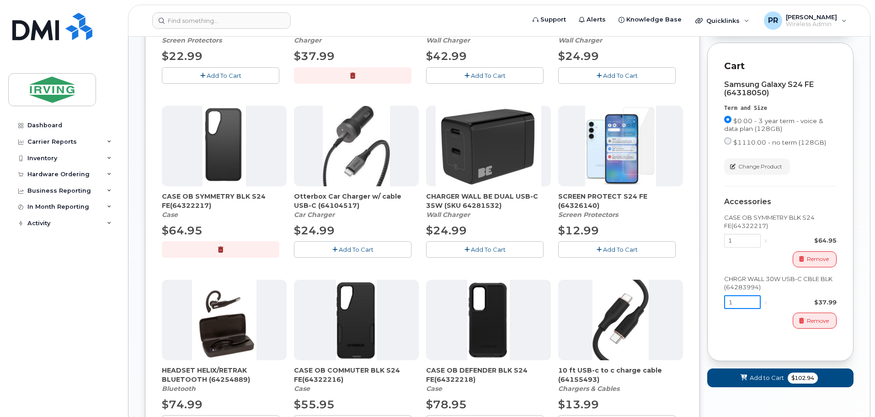 This screenshot has width=875, height=417. I want to click on div: CASE OB DEFENDER BLK S24 FE(64322218), so click(488, 379).